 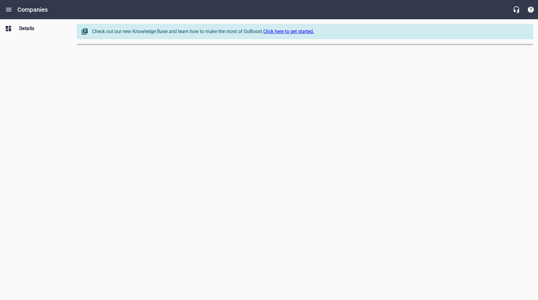 What do you see at coordinates (42, 29) in the screenshot?
I see `span: Details` at bounding box center [42, 29].